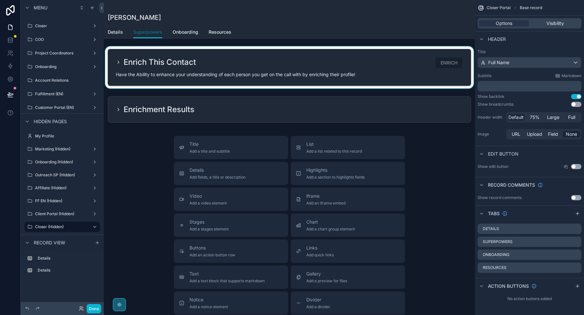 This screenshot has height=315, width=584. Describe the element at coordinates (62, 53) in the screenshot. I see `label: Project Coordinators` at that location.